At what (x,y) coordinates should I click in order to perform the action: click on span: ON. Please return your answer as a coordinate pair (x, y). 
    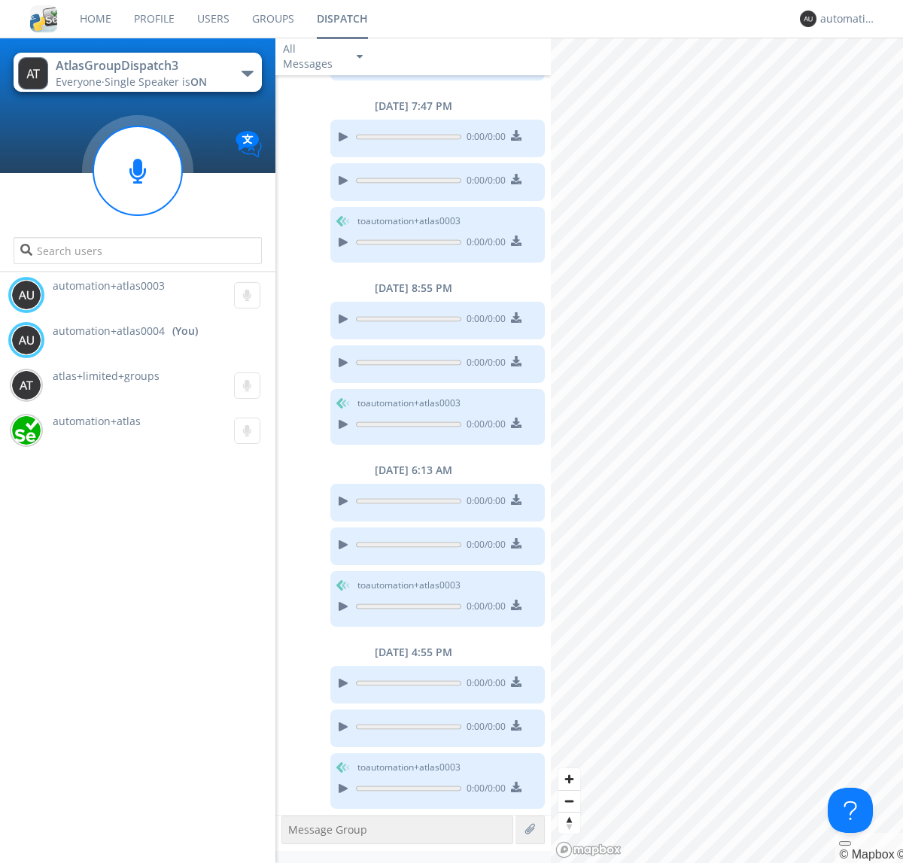
    Looking at the image, I should click on (199, 81).